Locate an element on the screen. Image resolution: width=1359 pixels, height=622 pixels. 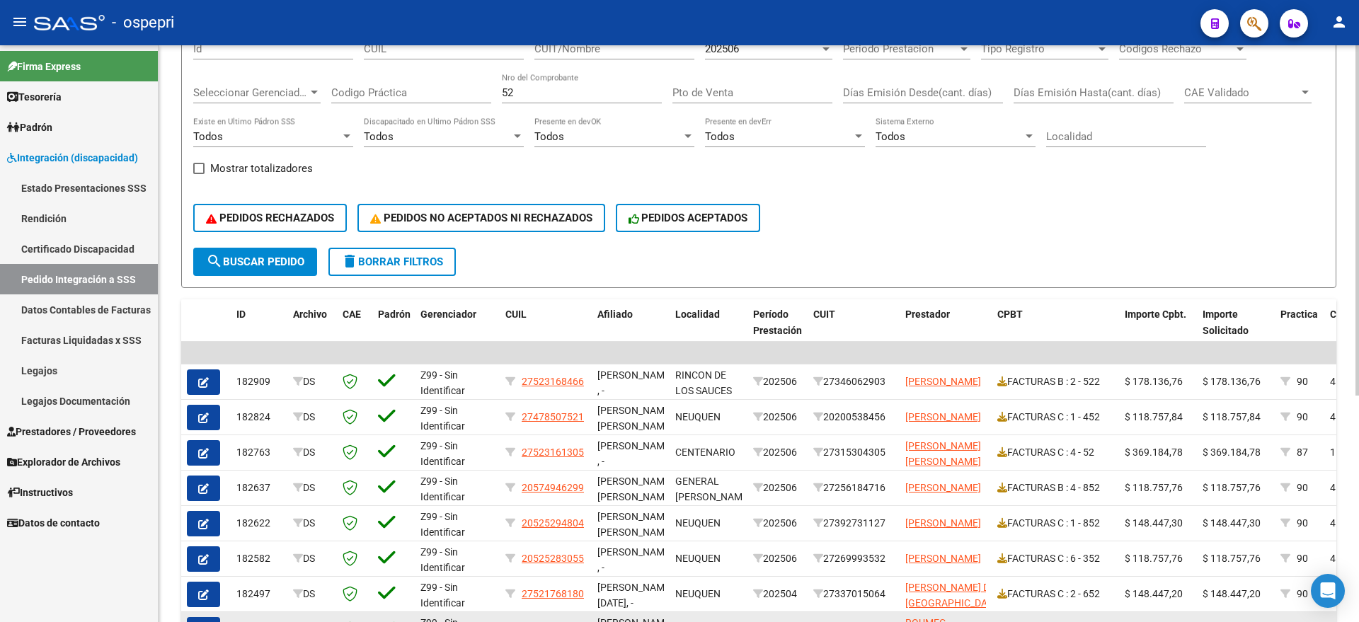
mat-icon: menu is located at coordinates (20, 22).